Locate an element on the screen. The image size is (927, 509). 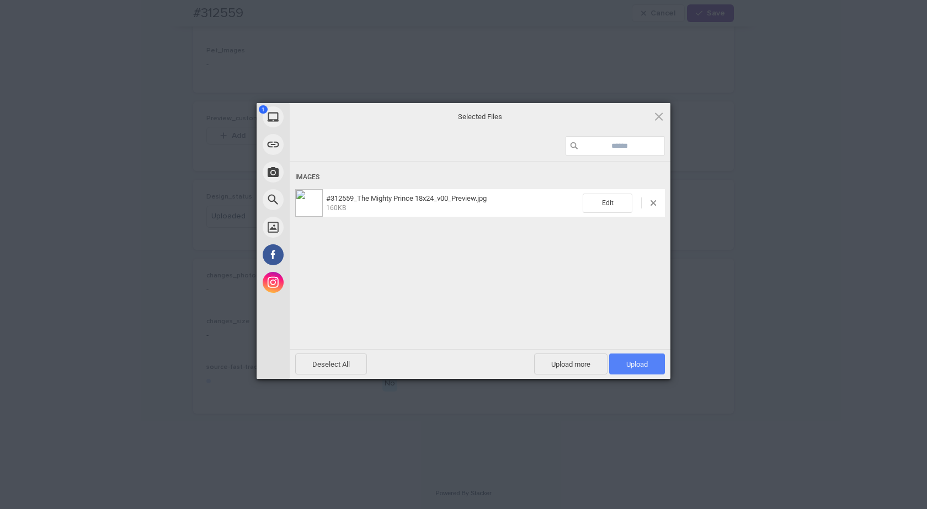
img: 41ae782d-c06d-47a1-894d-77d32567b4f1 is located at coordinates (309, 203).